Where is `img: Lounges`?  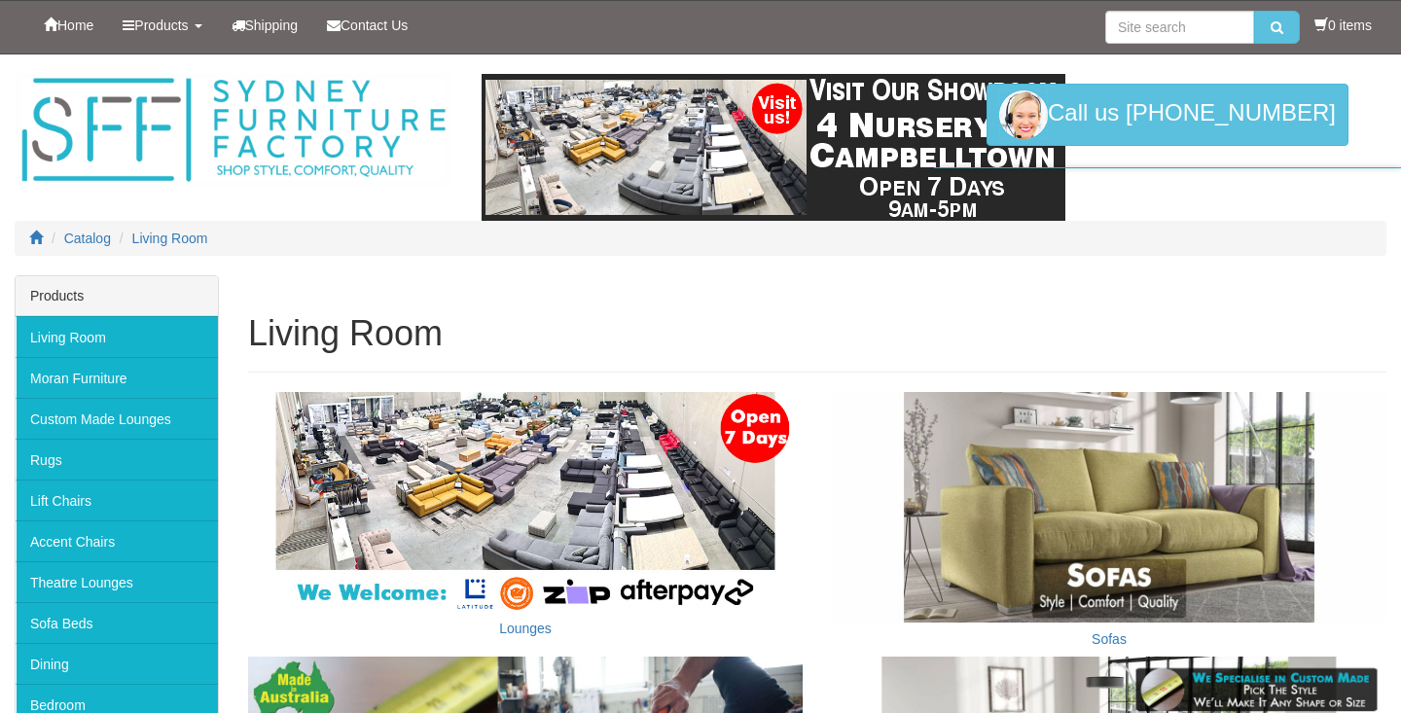 img: Lounges is located at coordinates (525, 502).